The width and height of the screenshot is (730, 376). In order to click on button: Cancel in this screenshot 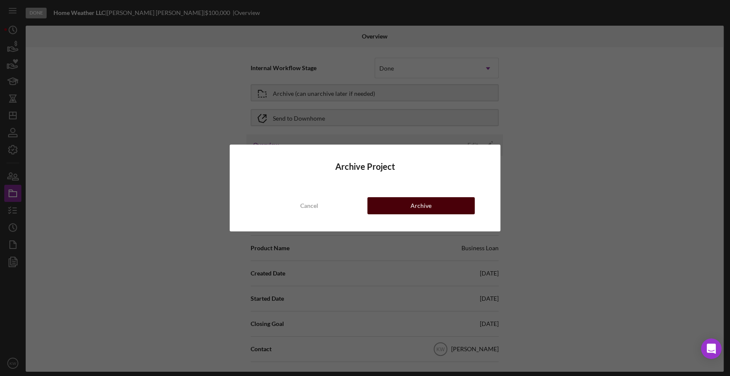, I will do `click(309, 206)`.